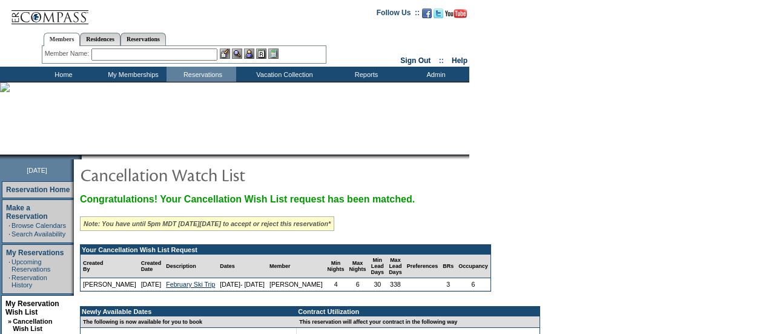 This screenshot has width=766, height=334. What do you see at coordinates (38, 234) in the screenshot?
I see `a: Search Availability` at bounding box center [38, 234].